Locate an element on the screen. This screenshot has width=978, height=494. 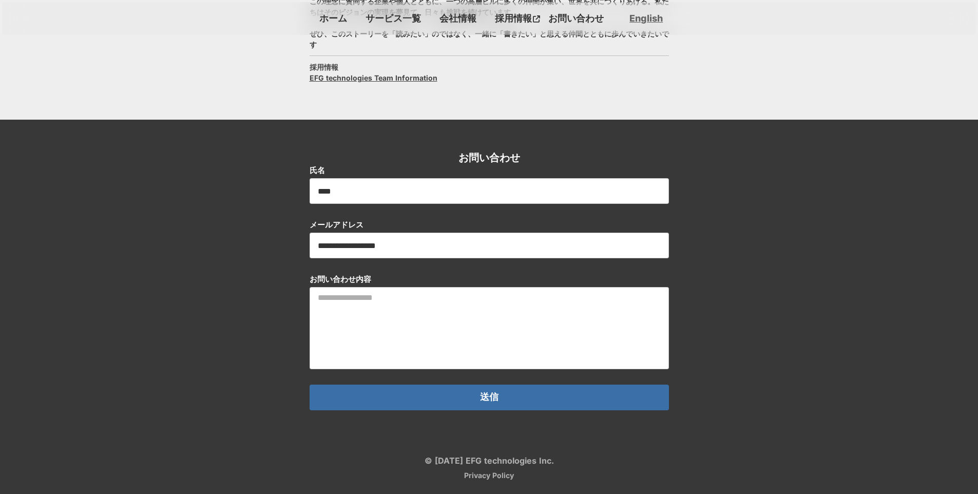
a: Privacy Policy is located at coordinates (489, 475).